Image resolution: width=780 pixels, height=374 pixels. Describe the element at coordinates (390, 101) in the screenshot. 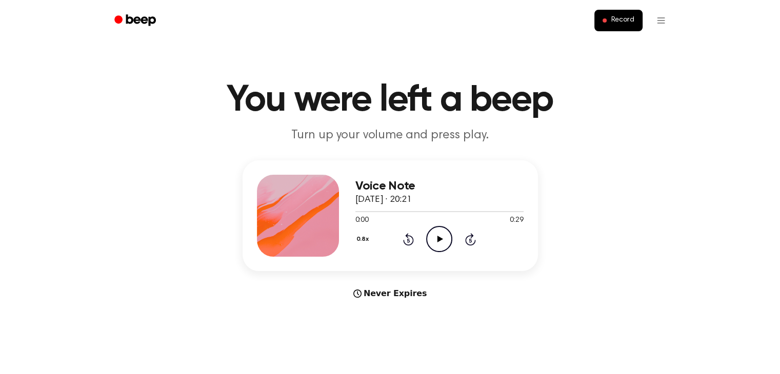

I see `h1: You were left a beep` at that location.